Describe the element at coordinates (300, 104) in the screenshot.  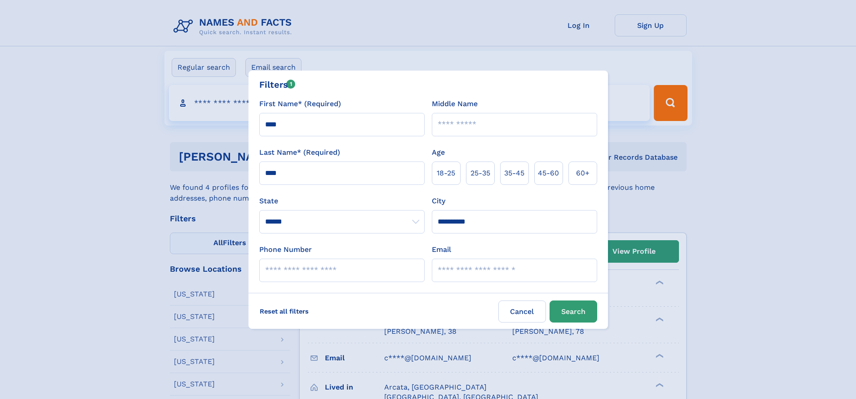
I see `label: First Name* (Required)` at that location.